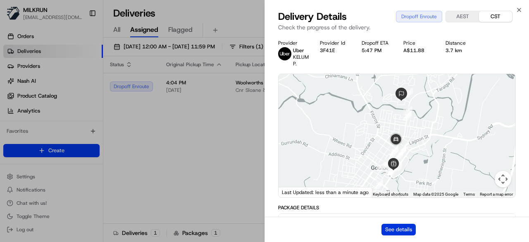 This screenshot has width=529, height=242. I want to click on div: 1, so click(397, 167).